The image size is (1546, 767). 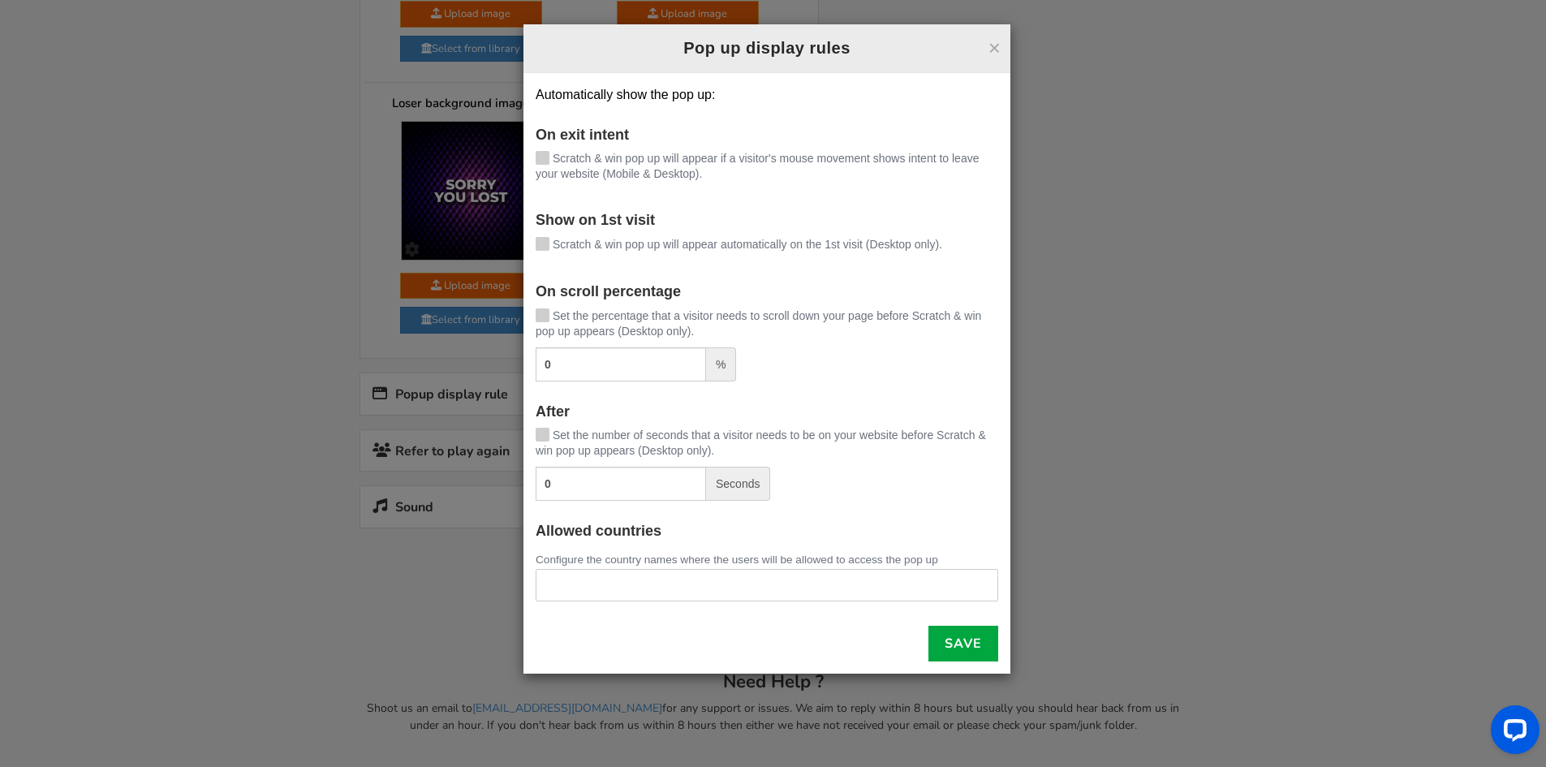 I want to click on span: Seconds, so click(x=738, y=484).